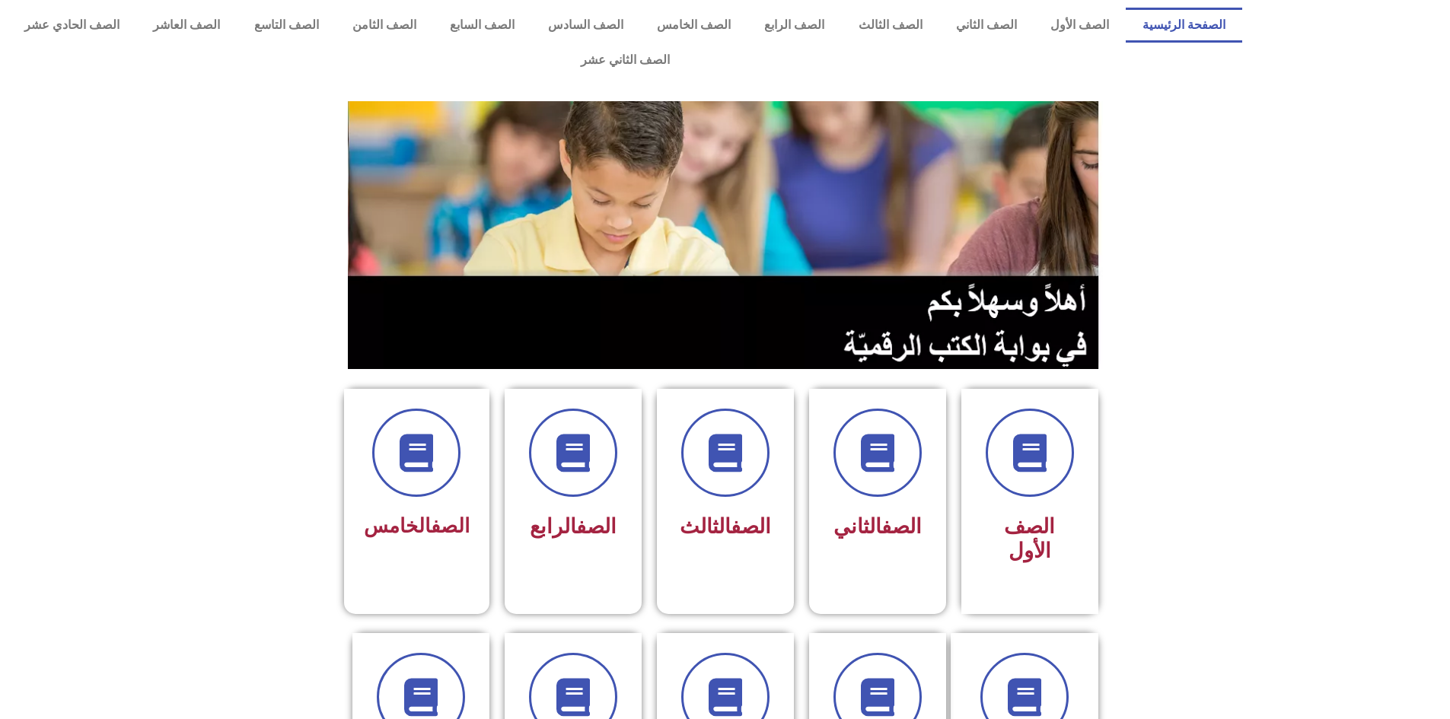  I want to click on a: الصف العاشر, so click(186, 25).